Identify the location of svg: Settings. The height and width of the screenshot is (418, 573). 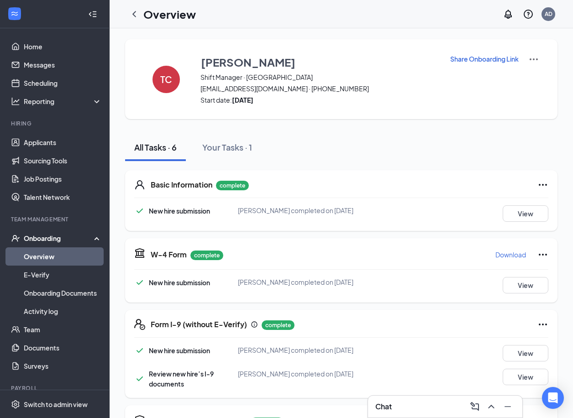
(16, 404).